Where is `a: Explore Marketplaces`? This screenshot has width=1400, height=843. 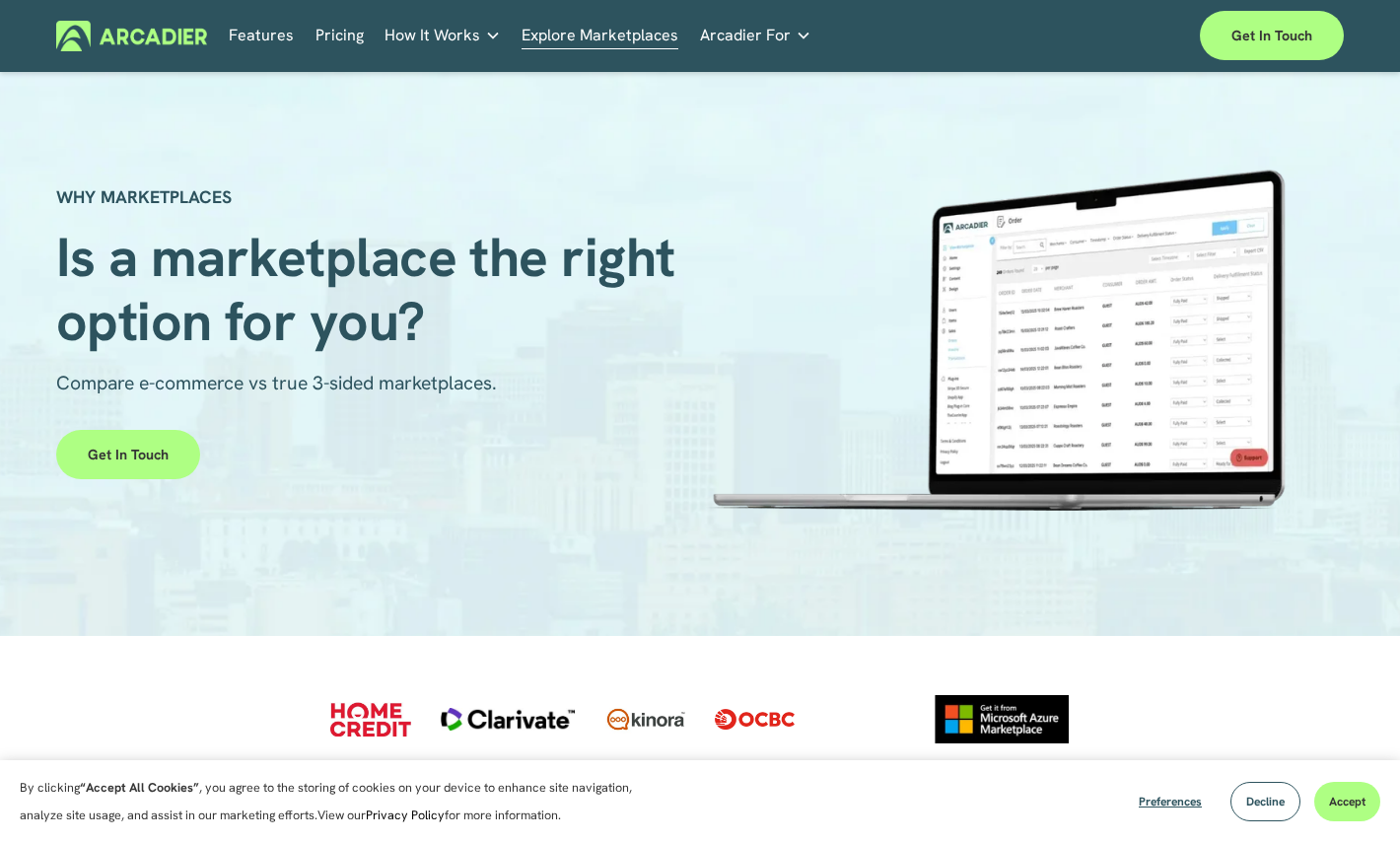 a: Explore Marketplaces is located at coordinates (599, 36).